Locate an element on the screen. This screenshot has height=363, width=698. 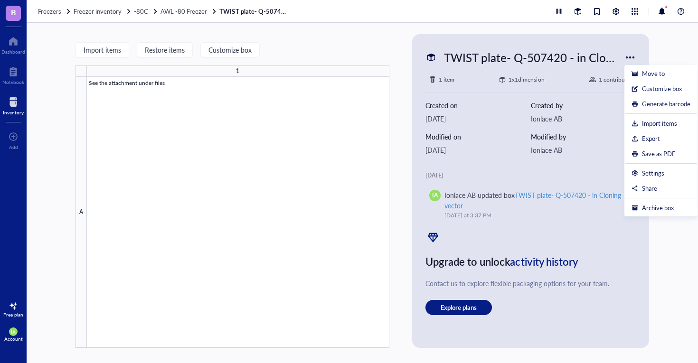
button: Customize box is located at coordinates (230, 50).